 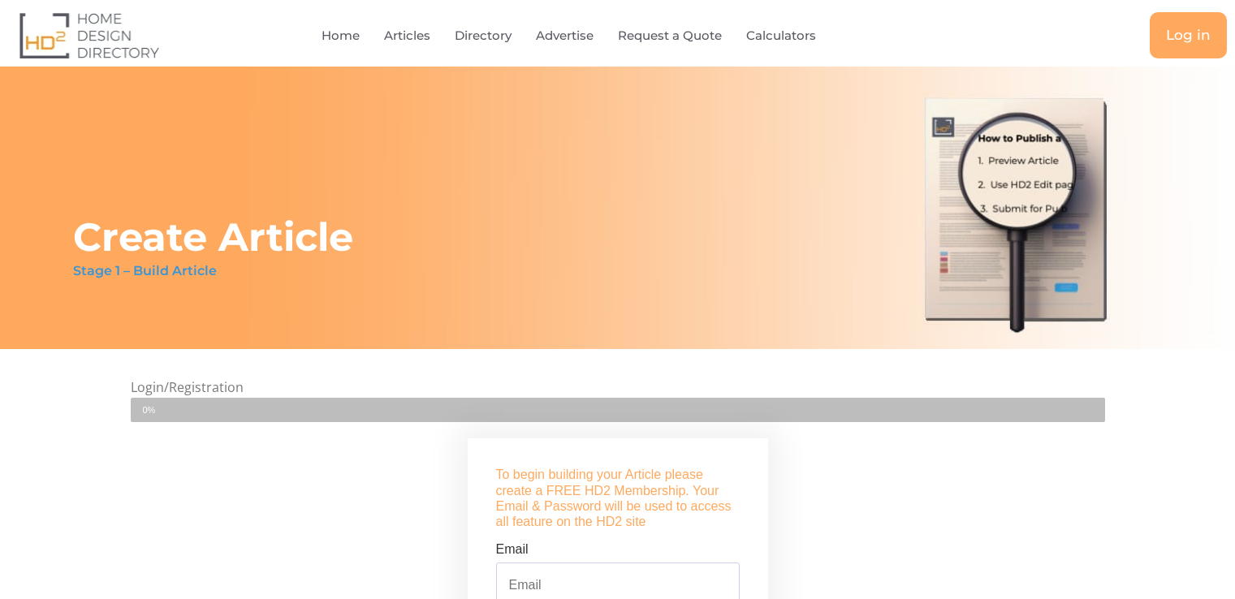 I want to click on a: Log in, so click(x=1188, y=35).